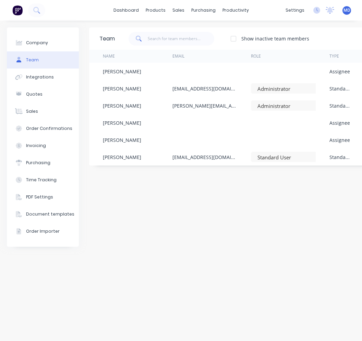  What do you see at coordinates (50, 214) in the screenshot?
I see `div: Document templates` at bounding box center [50, 214].